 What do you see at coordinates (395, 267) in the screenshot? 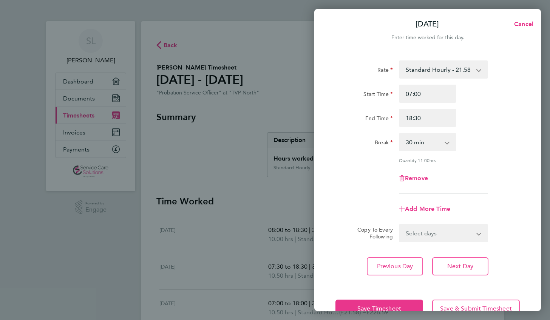
I see `span: Previous Day` at bounding box center [395, 267].